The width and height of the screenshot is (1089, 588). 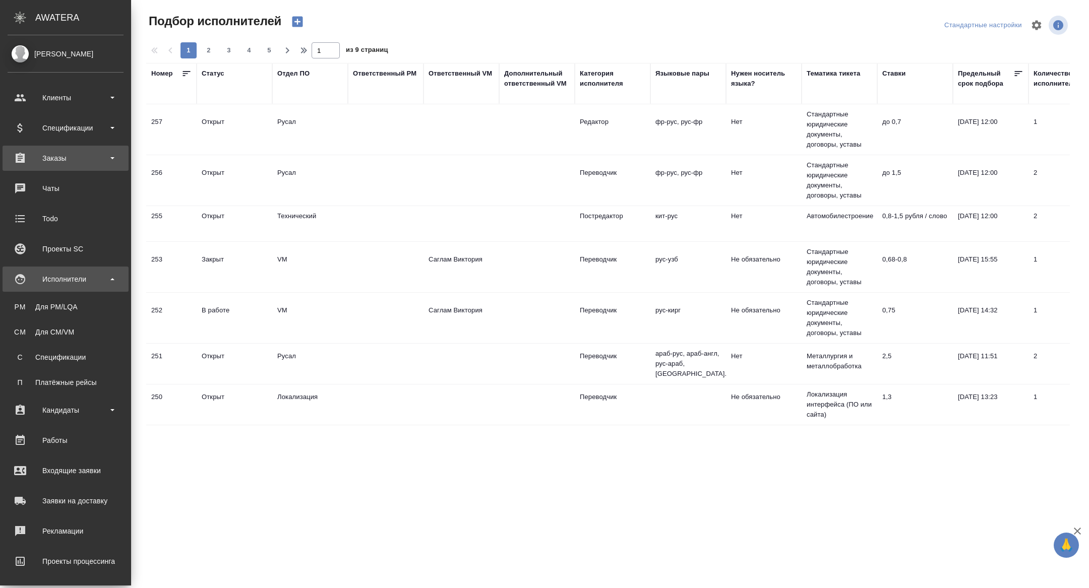 What do you see at coordinates (688, 260) in the screenshot?
I see `p: рус-узб` at bounding box center [688, 260].